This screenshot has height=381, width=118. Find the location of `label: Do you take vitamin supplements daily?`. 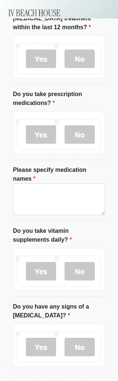

label: Do you take vitamin supplements daily? is located at coordinates (59, 235).